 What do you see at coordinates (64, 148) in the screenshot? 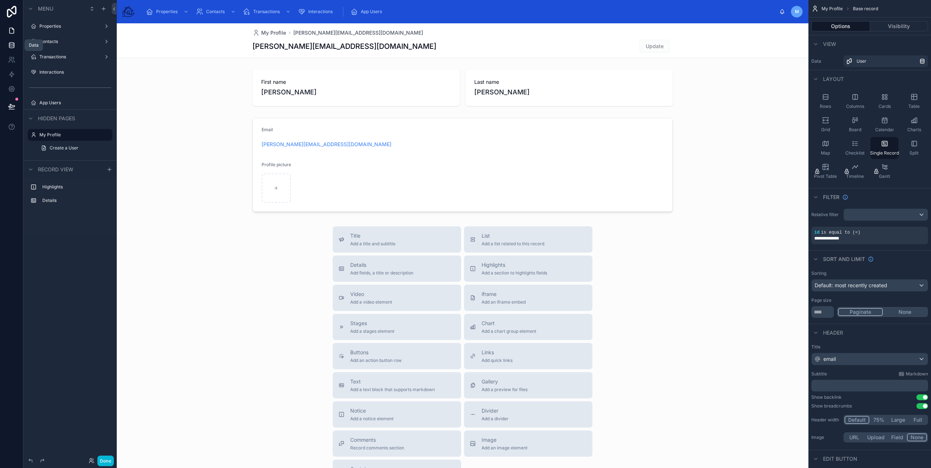
I see `span: Create a User` at bounding box center [64, 148].